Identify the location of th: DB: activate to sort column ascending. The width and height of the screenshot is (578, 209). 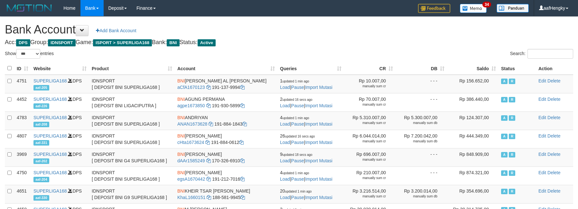
(422, 68).